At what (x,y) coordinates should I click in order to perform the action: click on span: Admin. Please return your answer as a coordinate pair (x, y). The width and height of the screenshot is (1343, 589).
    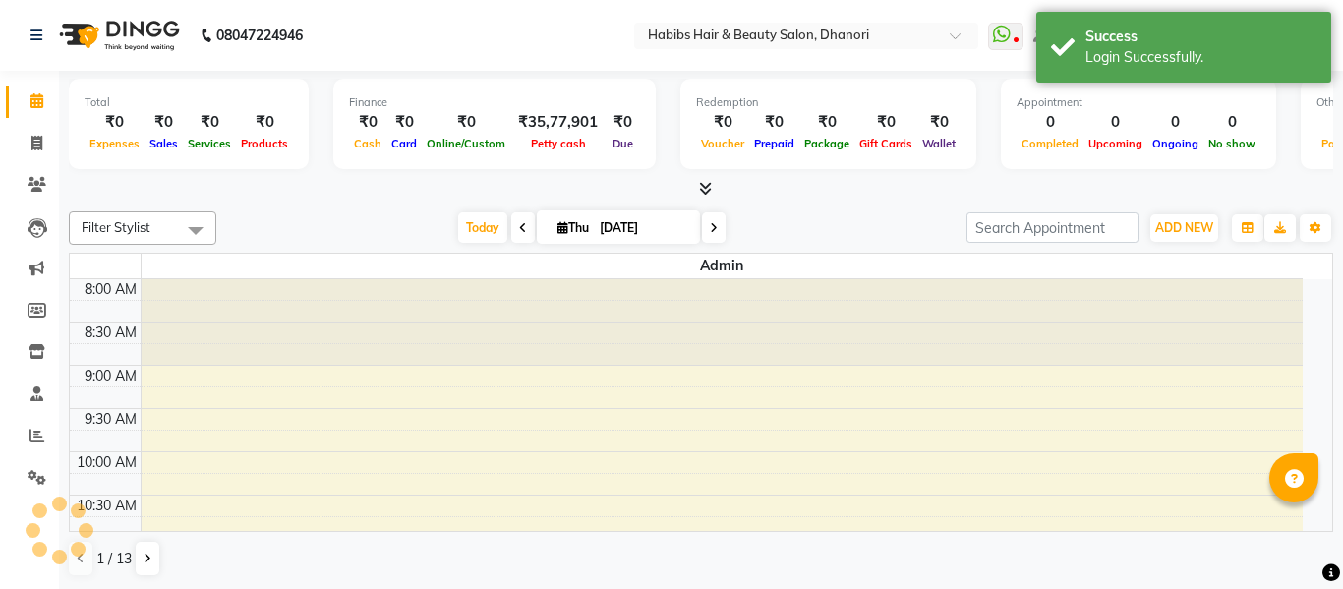
    Looking at the image, I should click on (722, 265).